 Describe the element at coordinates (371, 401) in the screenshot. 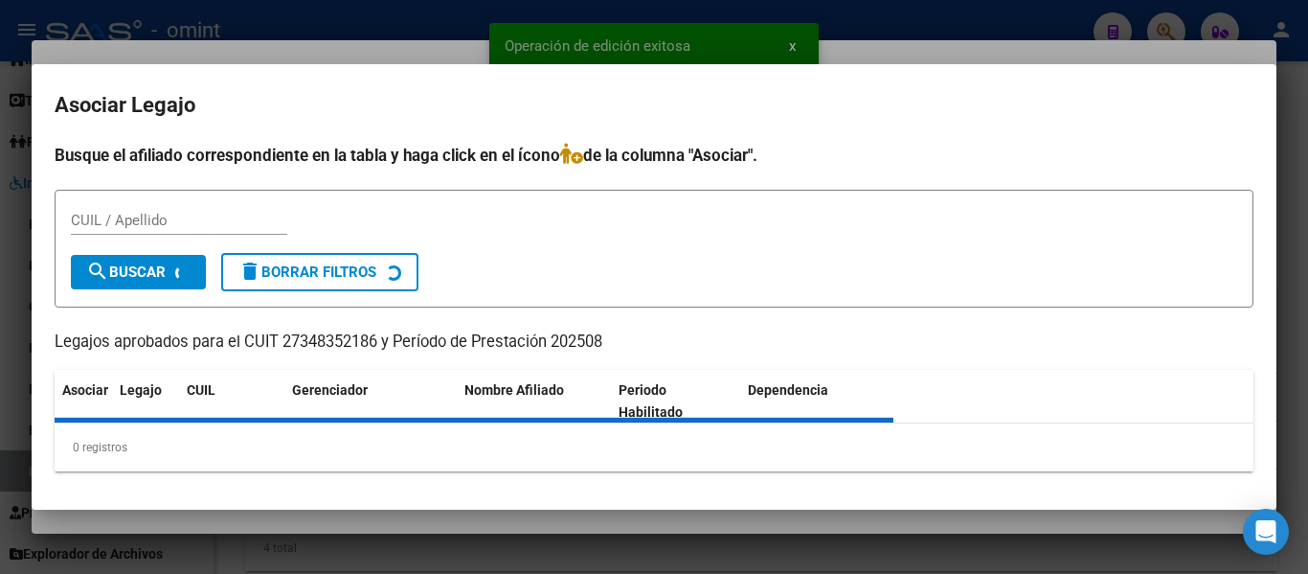

I see `datatable-header-cell: Gerenciador` at that location.